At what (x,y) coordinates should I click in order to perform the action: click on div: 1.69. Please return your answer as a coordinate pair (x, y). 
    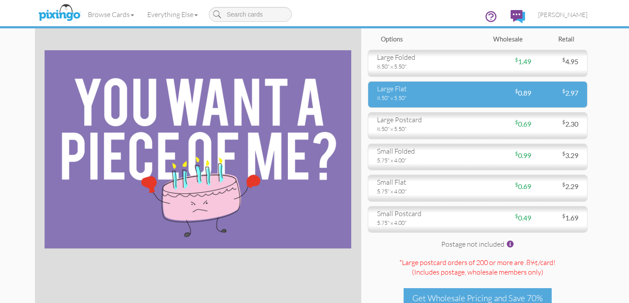
    Looking at the image, I should click on (557, 218).